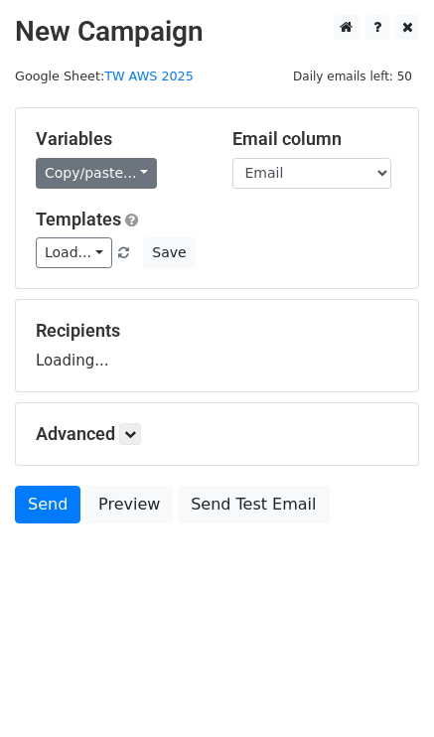 The height and width of the screenshot is (737, 434). Describe the element at coordinates (217, 434) in the screenshot. I see `h5: Advanced` at that location.